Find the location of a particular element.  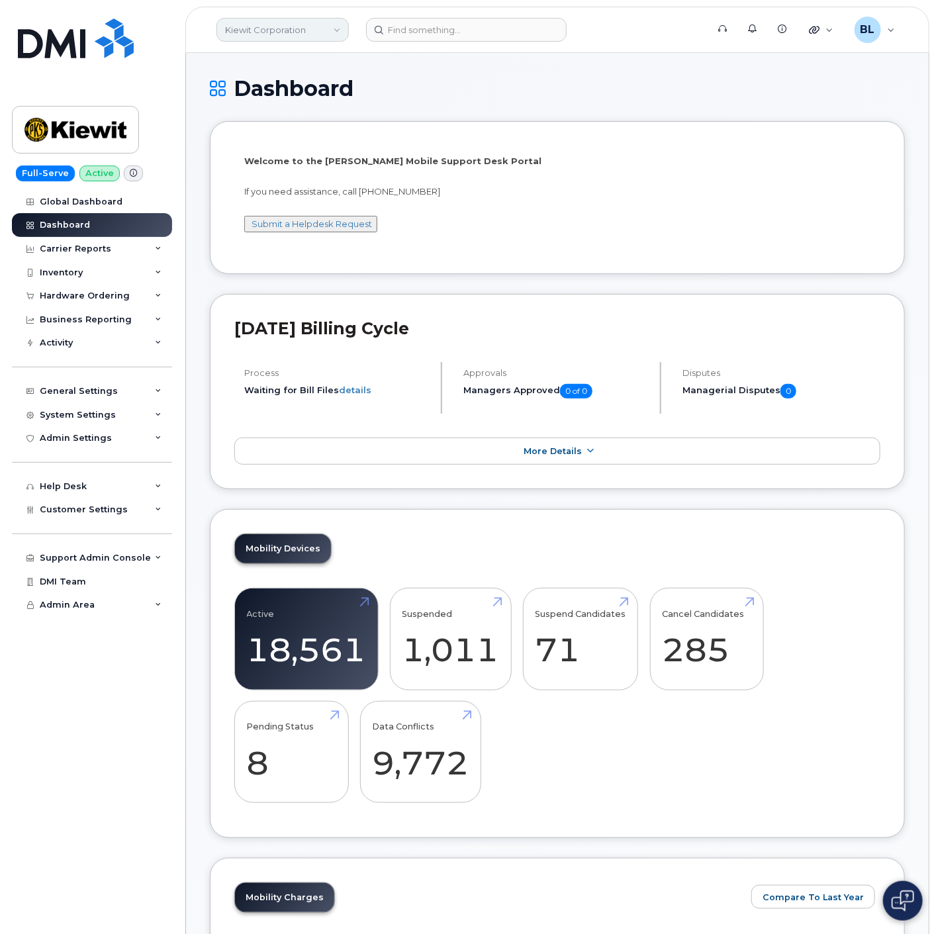

a: Pending Status 8 is located at coordinates (291, 752).